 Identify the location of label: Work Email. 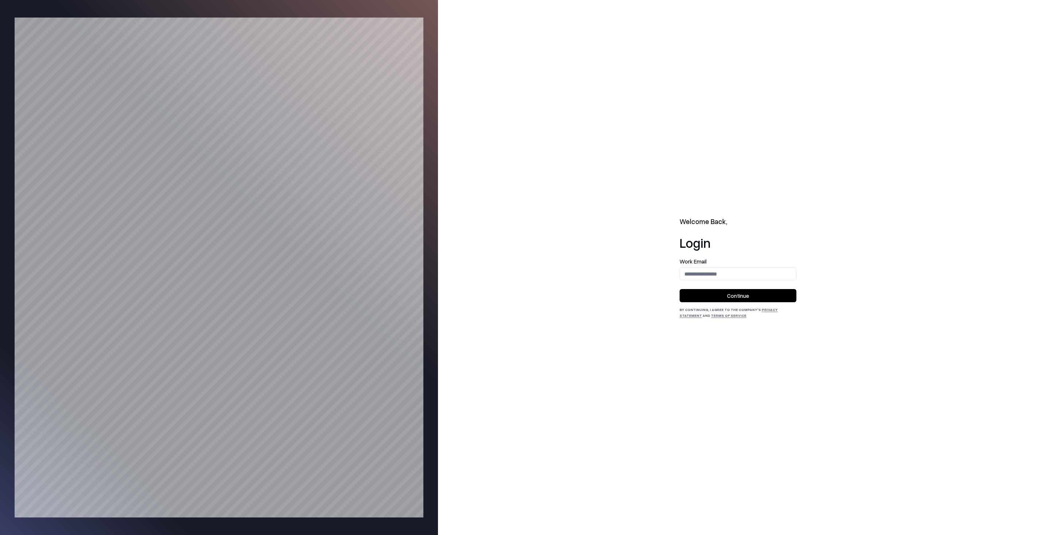
(738, 261).